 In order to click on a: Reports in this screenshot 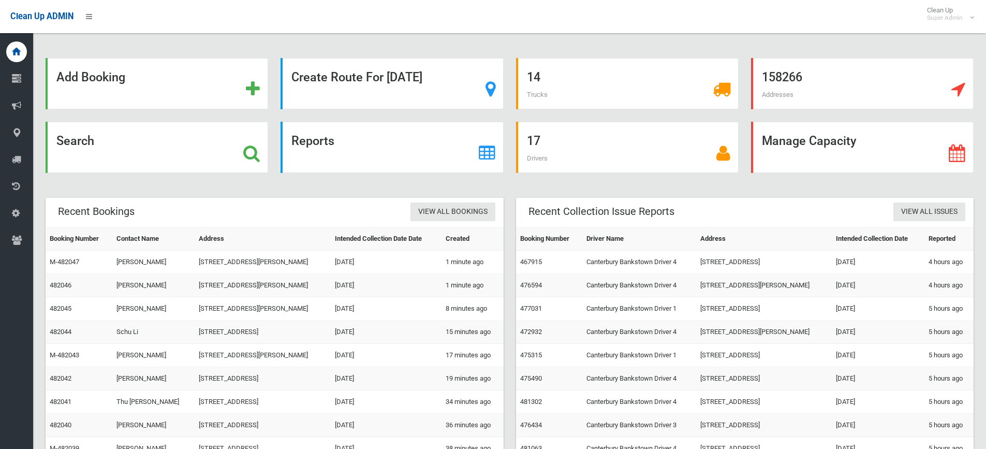, I will do `click(392, 147)`.